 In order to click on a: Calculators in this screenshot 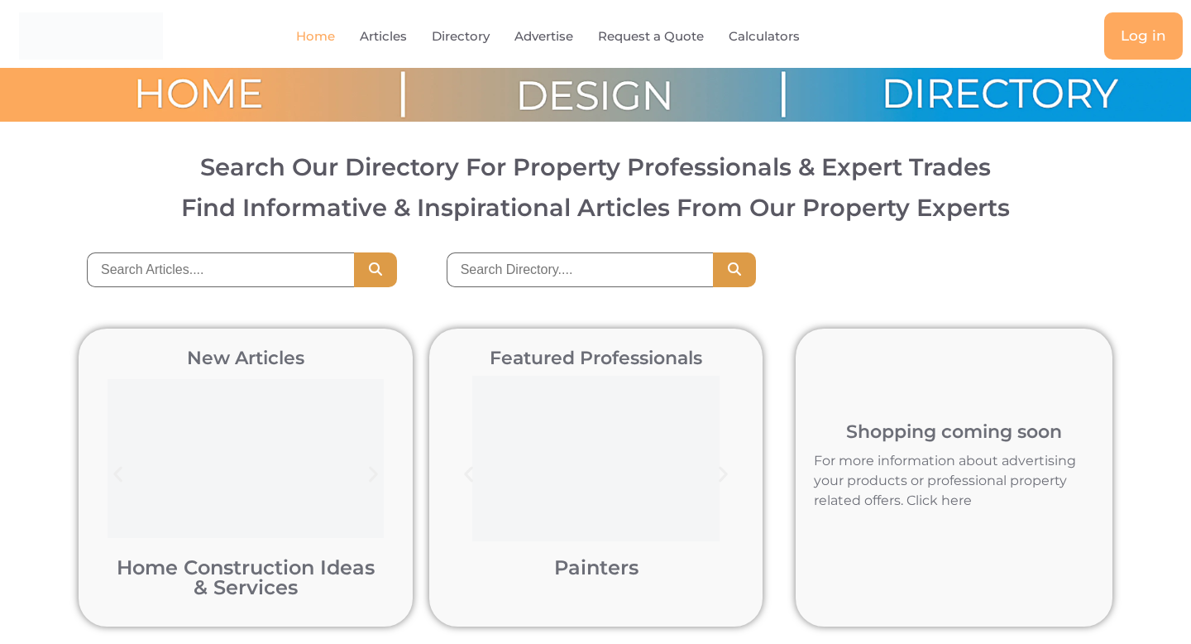, I will do `click(764, 36)`.